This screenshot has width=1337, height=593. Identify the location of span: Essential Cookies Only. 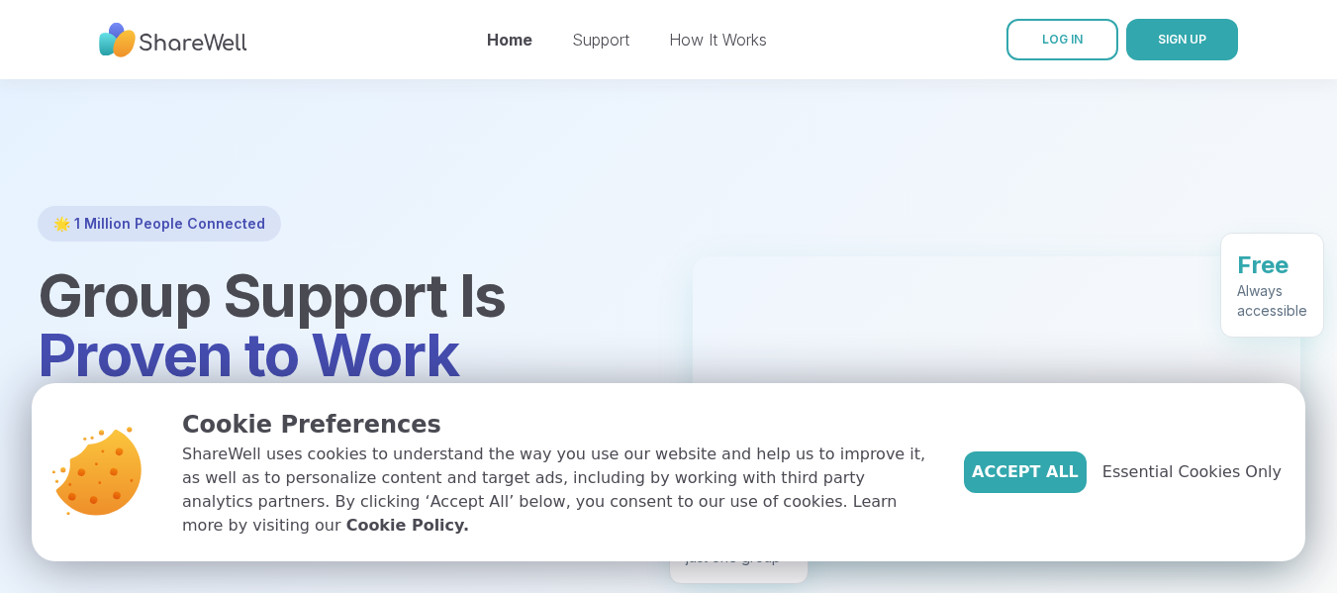
(1192, 472).